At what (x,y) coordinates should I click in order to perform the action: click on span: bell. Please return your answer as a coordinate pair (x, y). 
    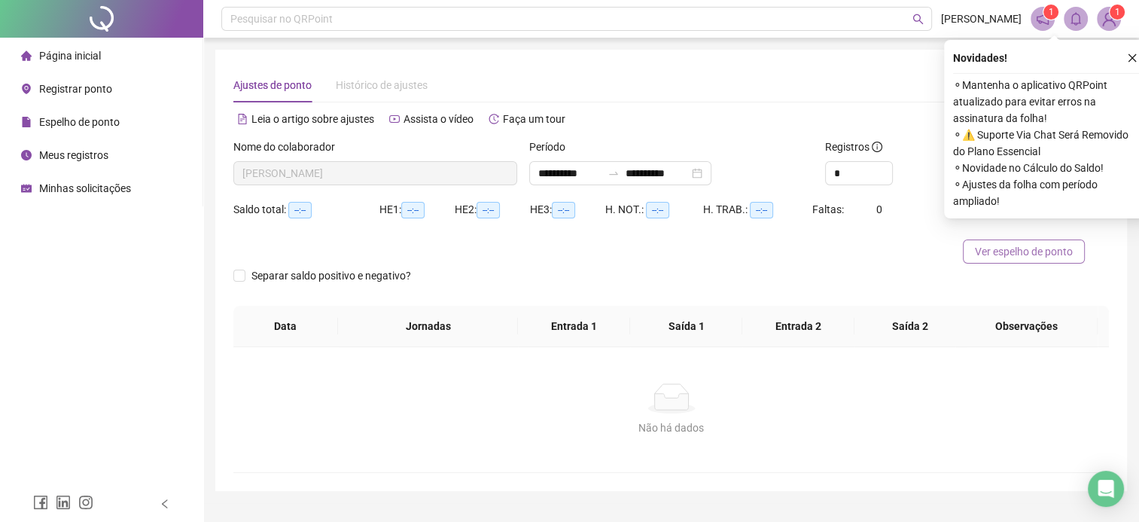
    Looking at the image, I should click on (1076, 19).